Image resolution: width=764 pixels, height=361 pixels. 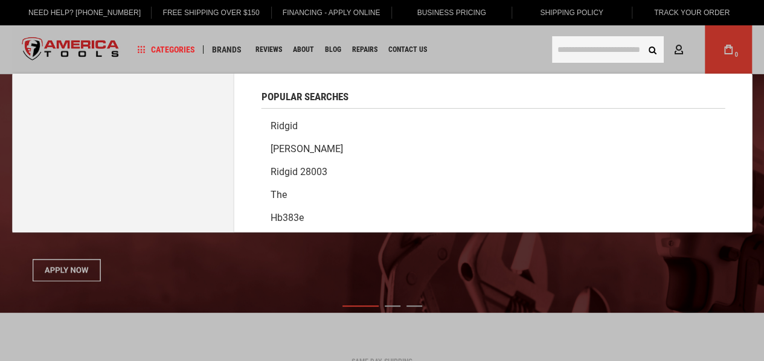 What do you see at coordinates (493, 172) in the screenshot?
I see `a: Ridgid 28003` at bounding box center [493, 172].